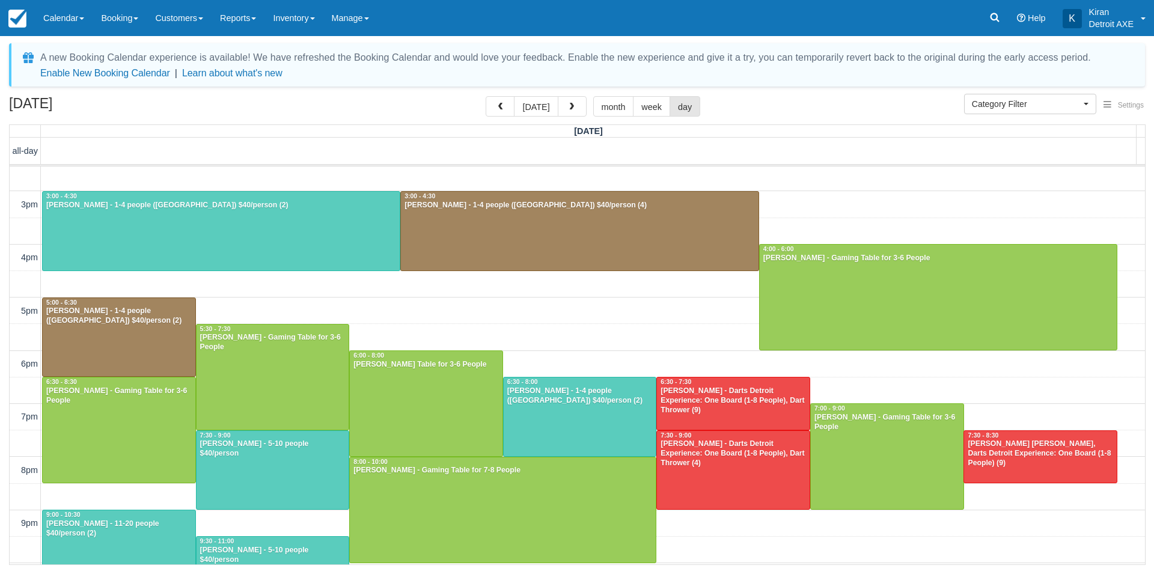 The width and height of the screenshot is (1154, 568). What do you see at coordinates (1021, 18) in the screenshot?
I see `i: Help` at bounding box center [1021, 18].